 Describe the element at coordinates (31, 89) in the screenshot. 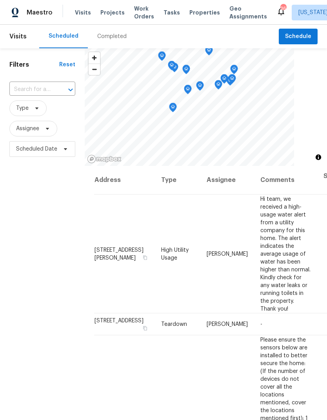

I see `input: Search for an address...` at that location.